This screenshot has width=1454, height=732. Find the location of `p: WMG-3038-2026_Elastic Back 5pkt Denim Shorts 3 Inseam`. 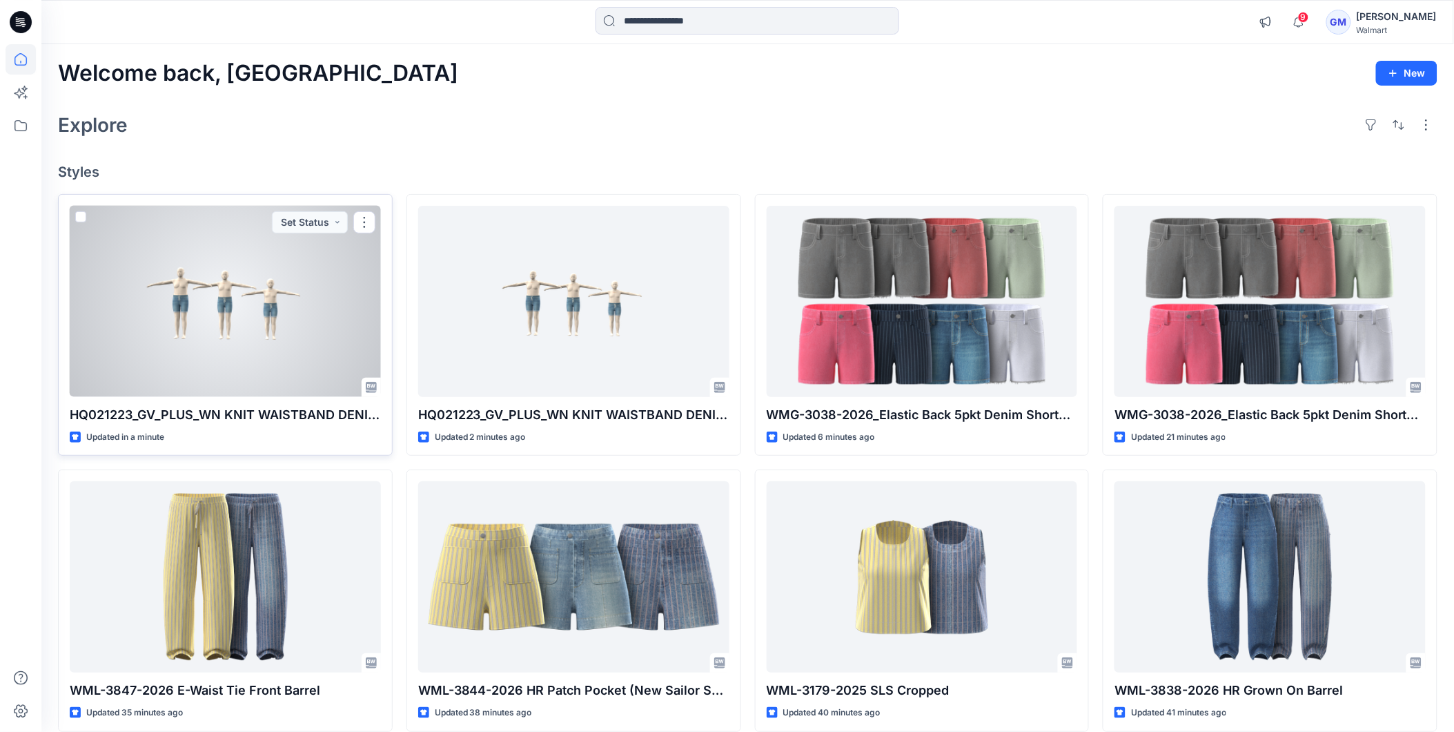

p: WMG-3038-2026_Elastic Back 5pkt Denim Shorts 3 Inseam is located at coordinates (1270, 415).